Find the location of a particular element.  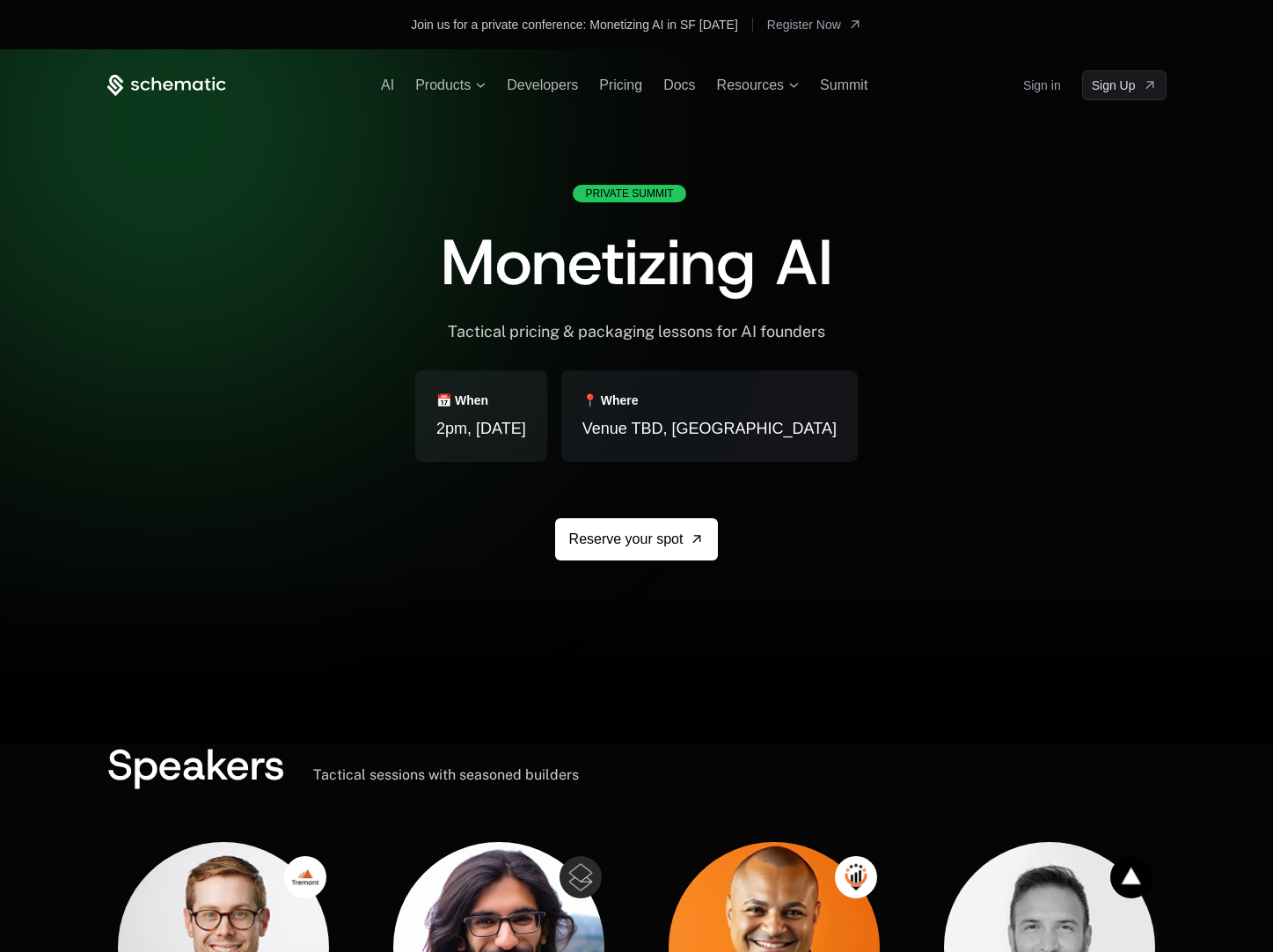

div: Private Summit is located at coordinates (629, 193).